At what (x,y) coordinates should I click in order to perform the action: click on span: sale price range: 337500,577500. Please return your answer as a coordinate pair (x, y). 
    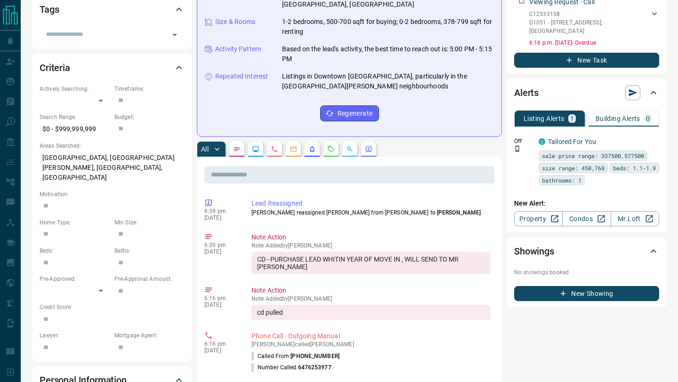
    Looking at the image, I should click on (593, 156).